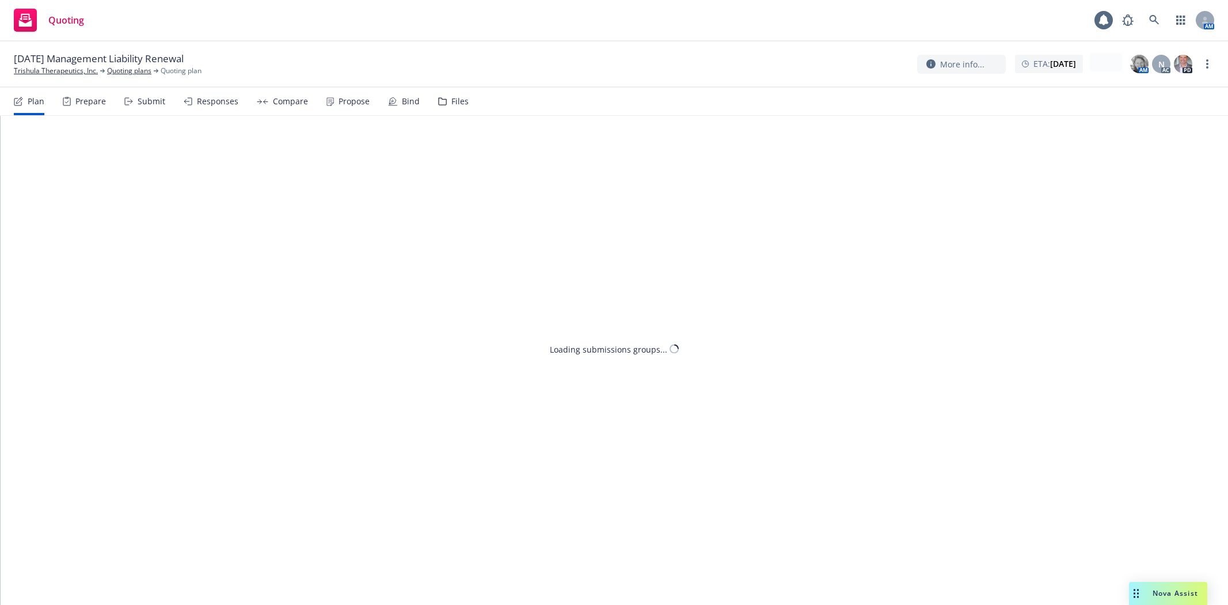 This screenshot has height=605, width=1228. I want to click on span: More info..., so click(962, 64).